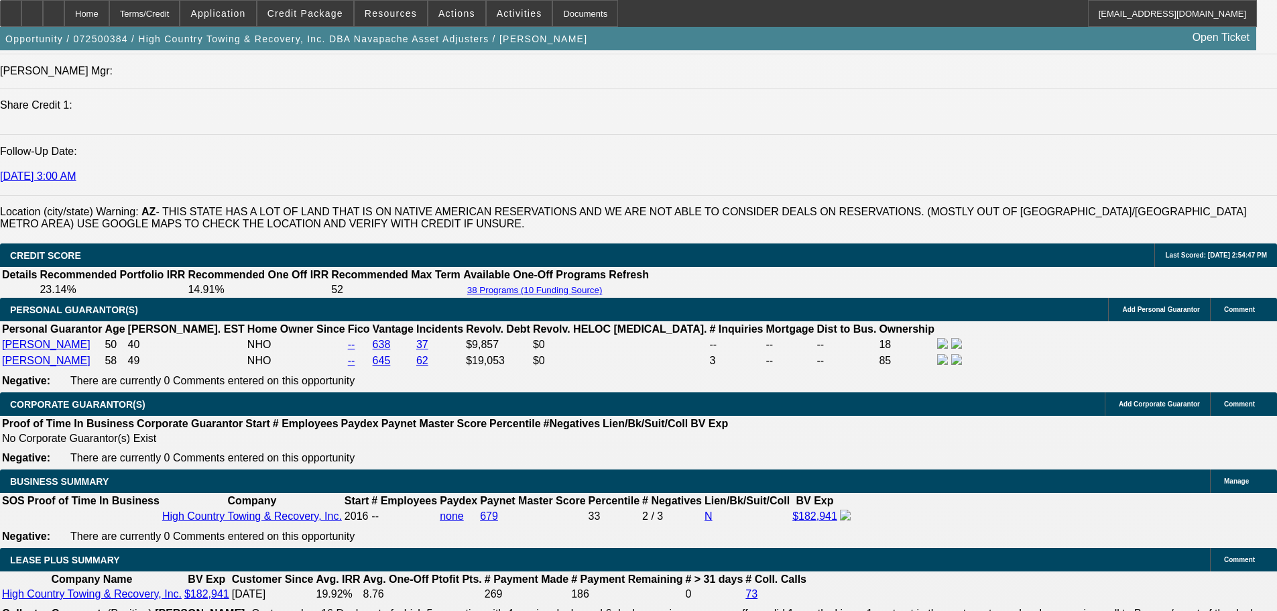  Describe the element at coordinates (92, 593) in the screenshot. I see `a: High Country Towing & Recovery, Inc.` at that location.